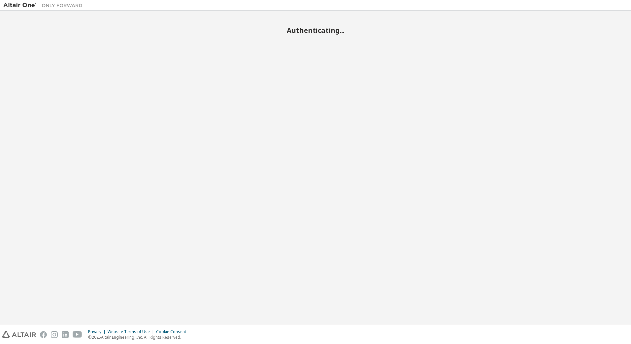  Describe the element at coordinates (139, 338) in the screenshot. I see `p: © 2025 Altair Engineering, Inc. All Rights Reserved.` at that location.